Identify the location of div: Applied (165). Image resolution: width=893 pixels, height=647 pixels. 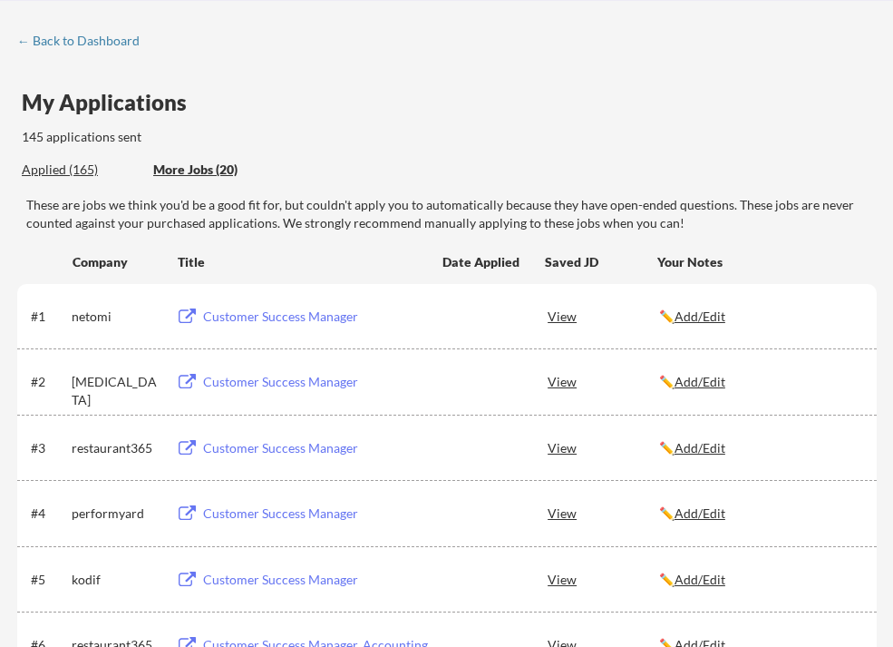
(81, 170).